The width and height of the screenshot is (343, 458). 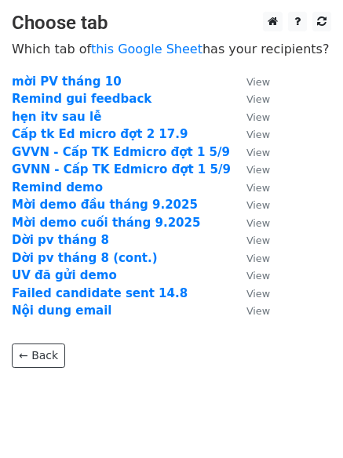 What do you see at coordinates (106, 223) in the screenshot?
I see `strong: Mời demo cuối tháng 9.2025` at bounding box center [106, 223].